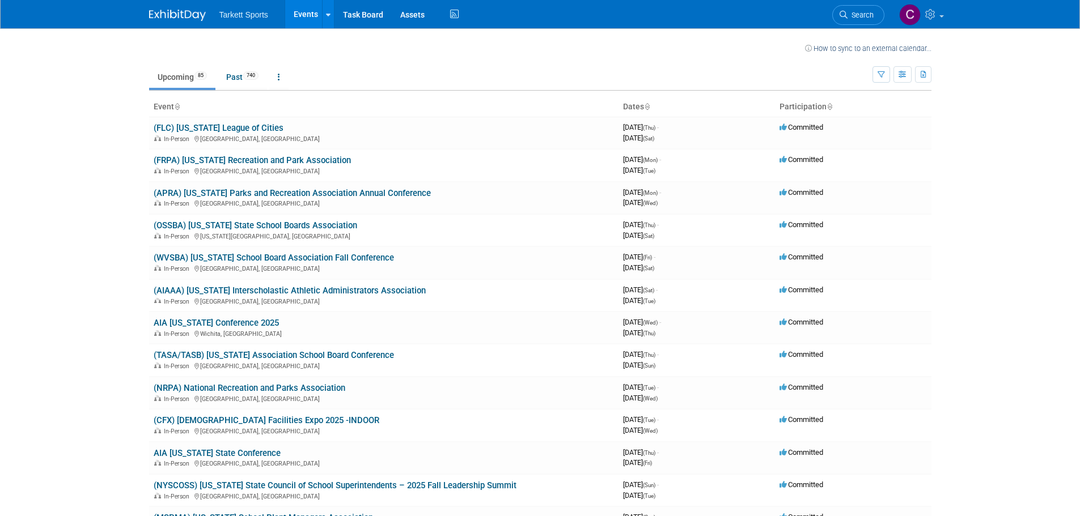 The image size is (1080, 516). Describe the element at coordinates (177, 15) in the screenshot. I see `img: ExhibitDay` at that location.